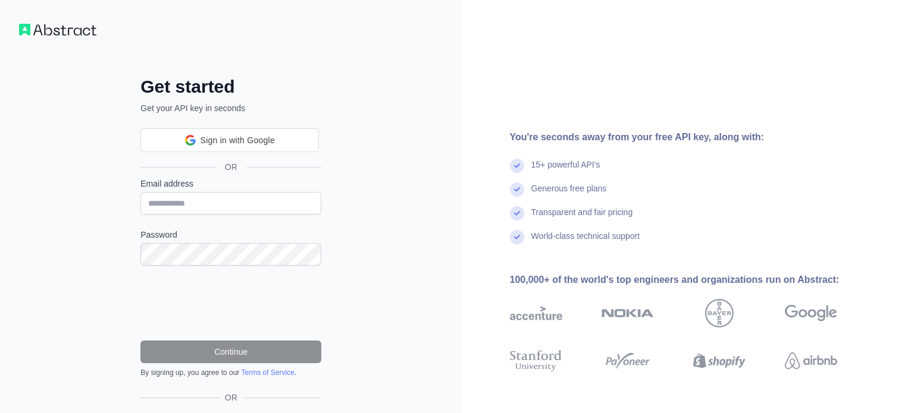 Image resolution: width=905 pixels, height=413 pixels. Describe the element at coordinates (811, 313) in the screenshot. I see `img: google` at that location.